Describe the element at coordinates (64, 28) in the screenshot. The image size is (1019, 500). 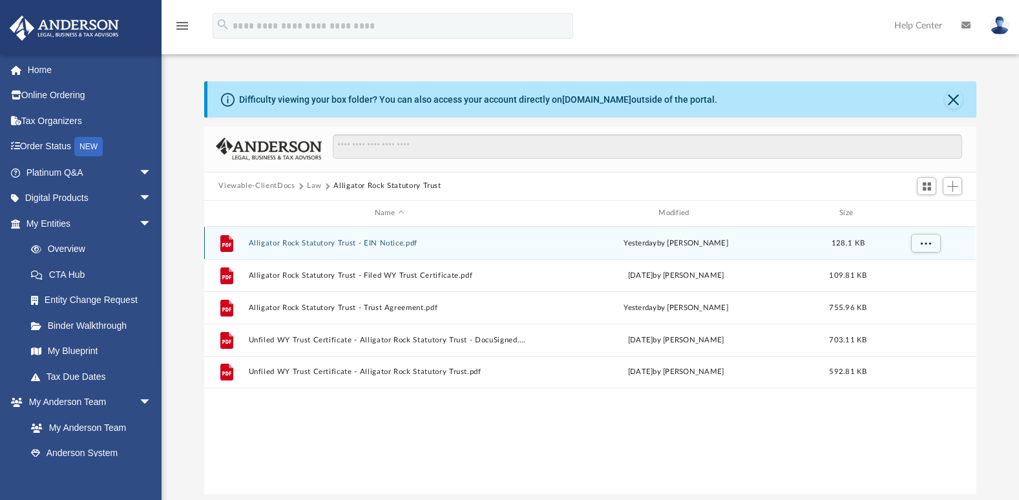
I see `img: Anderson Advisors Platinum Portal` at that location.